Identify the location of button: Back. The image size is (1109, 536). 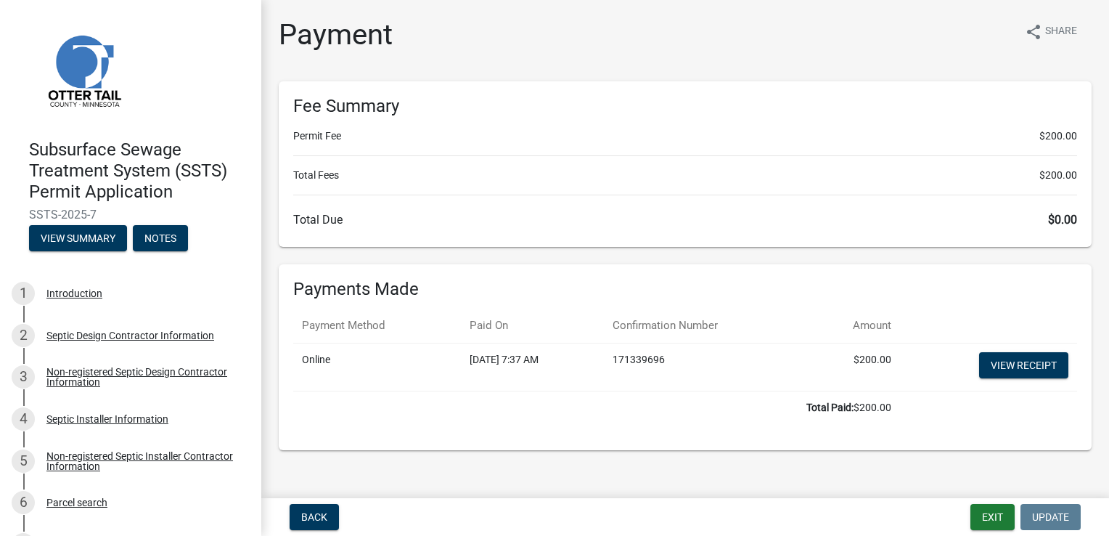
(314, 517).